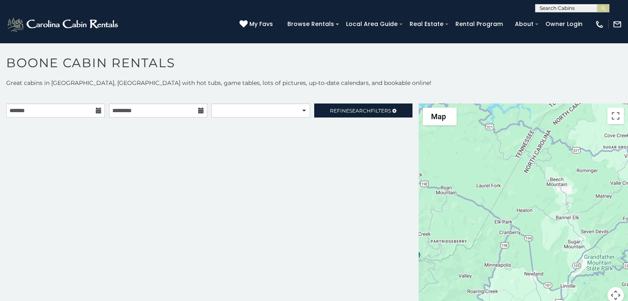 The width and height of the screenshot is (628, 301). What do you see at coordinates (363, 111) in the screenshot?
I see `a: RefineSearchFilters` at bounding box center [363, 111].